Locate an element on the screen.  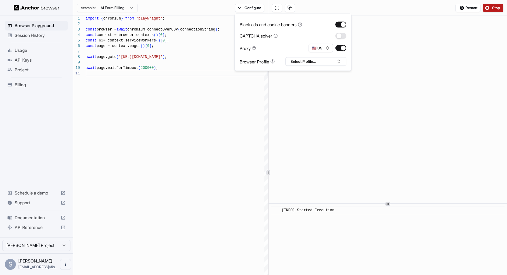
button: Select Profile... is located at coordinates (316, 62).